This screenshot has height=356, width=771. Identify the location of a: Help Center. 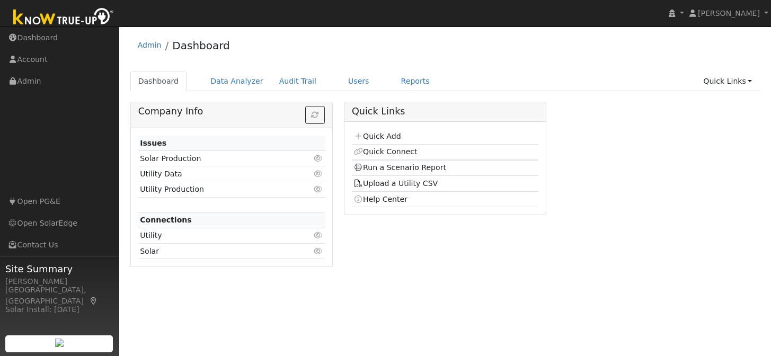
(381, 199).